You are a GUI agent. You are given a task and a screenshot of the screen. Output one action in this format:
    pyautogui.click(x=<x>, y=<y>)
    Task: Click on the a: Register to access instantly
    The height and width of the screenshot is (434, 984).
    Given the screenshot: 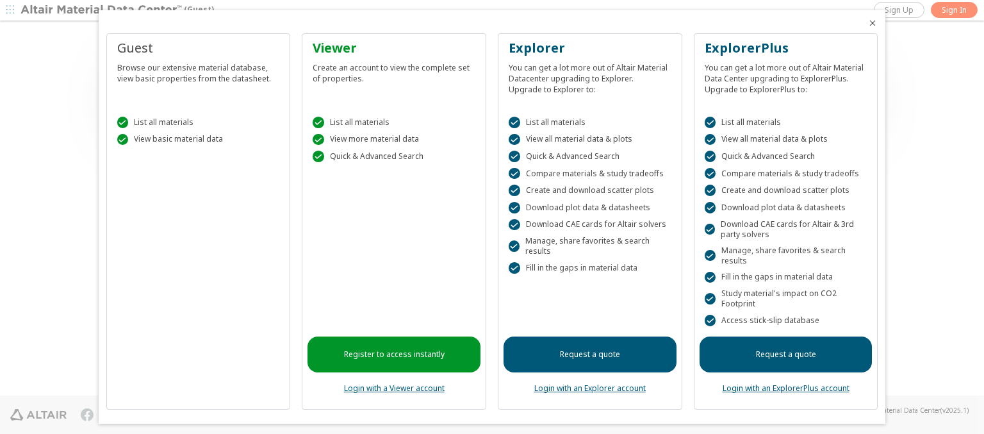 What is the action you would take?
    pyautogui.click(x=394, y=354)
    